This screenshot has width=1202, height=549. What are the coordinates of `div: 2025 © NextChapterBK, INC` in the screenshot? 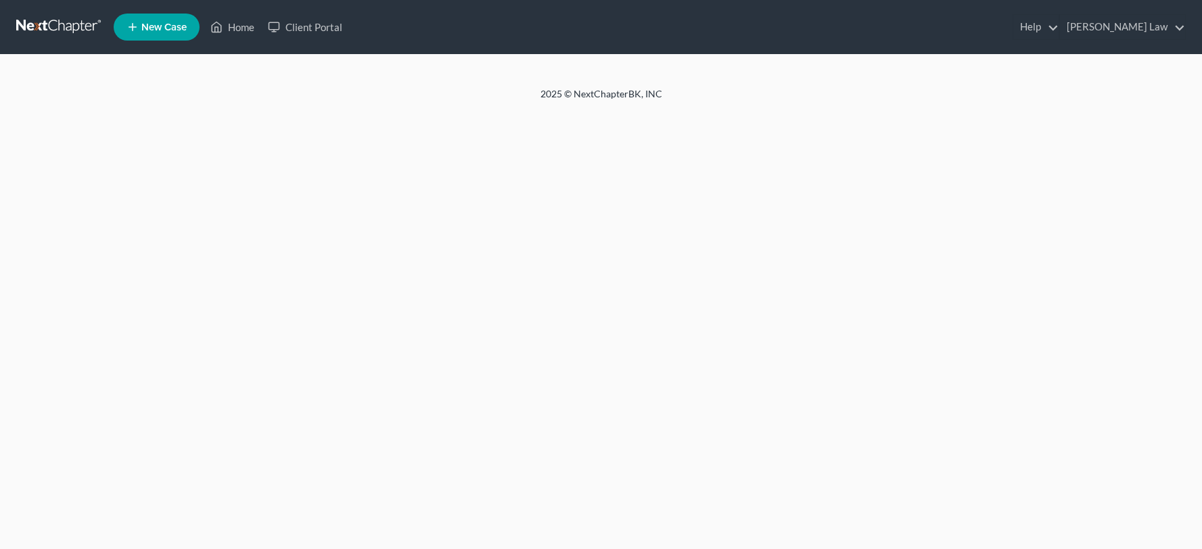 It's located at (601, 99).